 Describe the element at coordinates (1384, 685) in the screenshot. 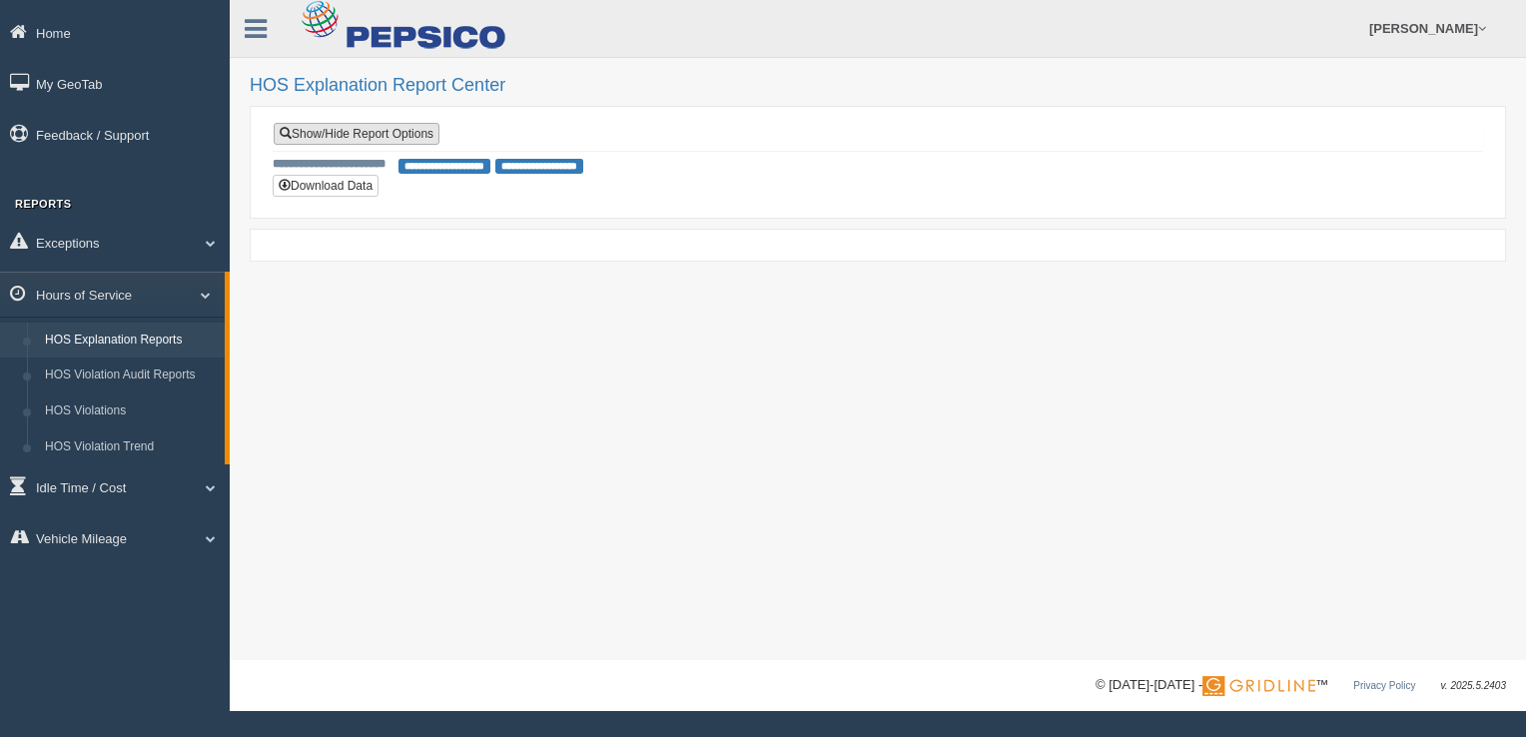

I see `a: Privacy Policy` at that location.